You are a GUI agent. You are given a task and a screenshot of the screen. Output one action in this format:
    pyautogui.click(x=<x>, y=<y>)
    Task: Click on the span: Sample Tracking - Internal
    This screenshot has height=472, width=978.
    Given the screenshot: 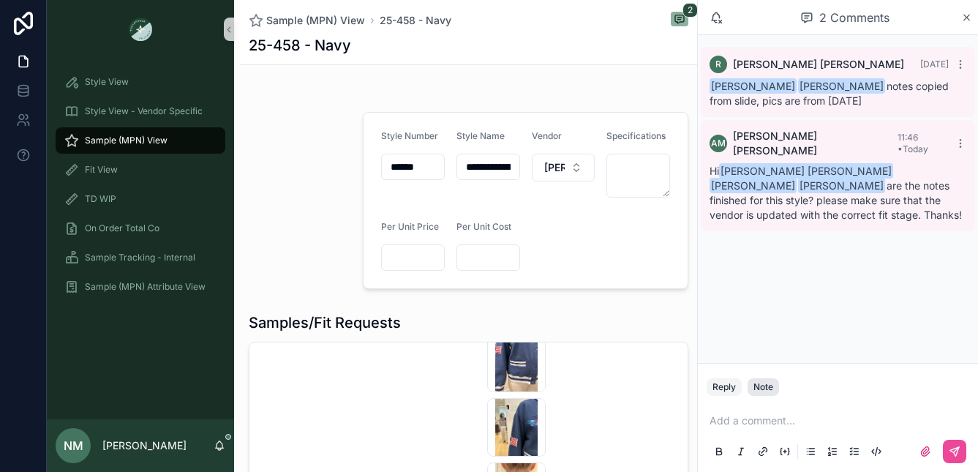 What is the action you would take?
    pyautogui.click(x=140, y=258)
    